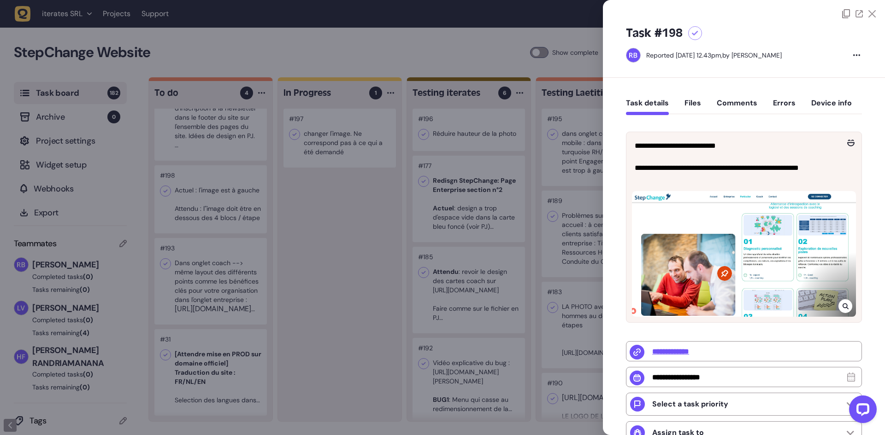 The width and height of the screenshot is (885, 435). What do you see at coordinates (690, 405) in the screenshot?
I see `p: Select a task priority` at bounding box center [690, 405].